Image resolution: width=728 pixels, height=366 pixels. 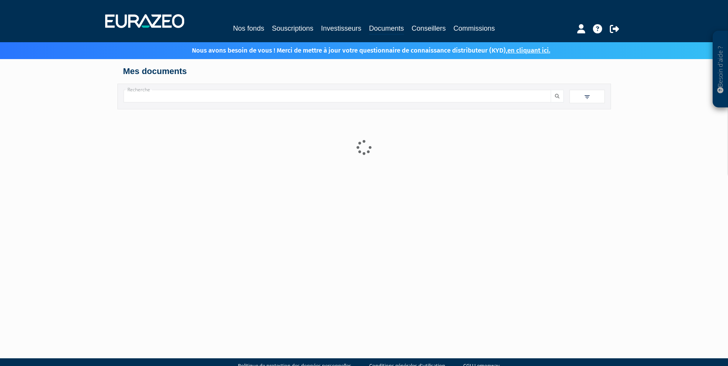 What do you see at coordinates (587, 97) in the screenshot?
I see `img: filter.svg` at bounding box center [587, 97].